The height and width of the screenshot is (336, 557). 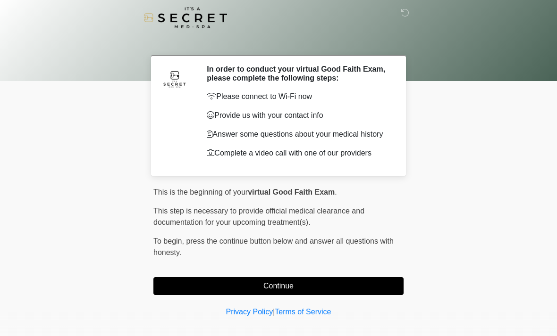 What do you see at coordinates (298, 116) in the screenshot?
I see `p: Provide us with your contact info` at bounding box center [298, 116].